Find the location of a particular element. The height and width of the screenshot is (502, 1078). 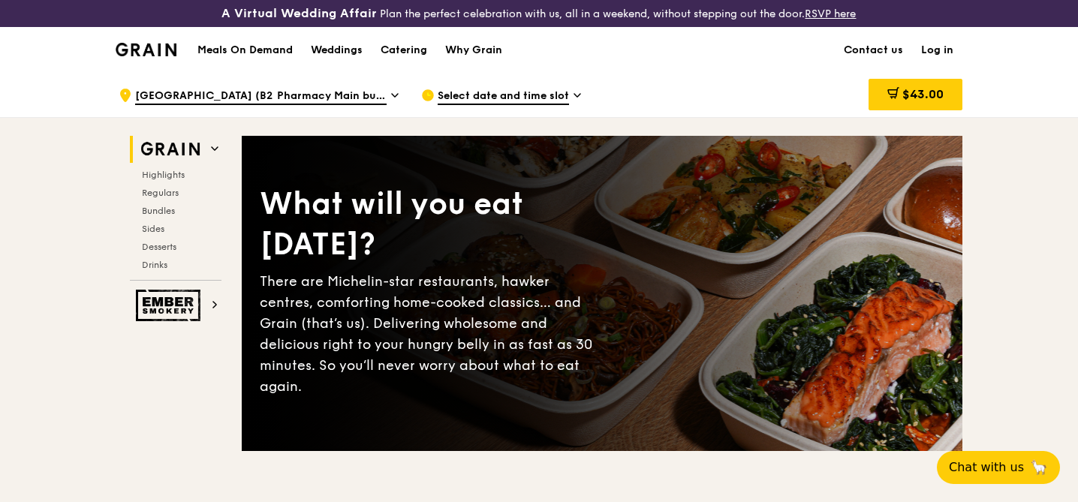

a: Catering is located at coordinates (404, 50).